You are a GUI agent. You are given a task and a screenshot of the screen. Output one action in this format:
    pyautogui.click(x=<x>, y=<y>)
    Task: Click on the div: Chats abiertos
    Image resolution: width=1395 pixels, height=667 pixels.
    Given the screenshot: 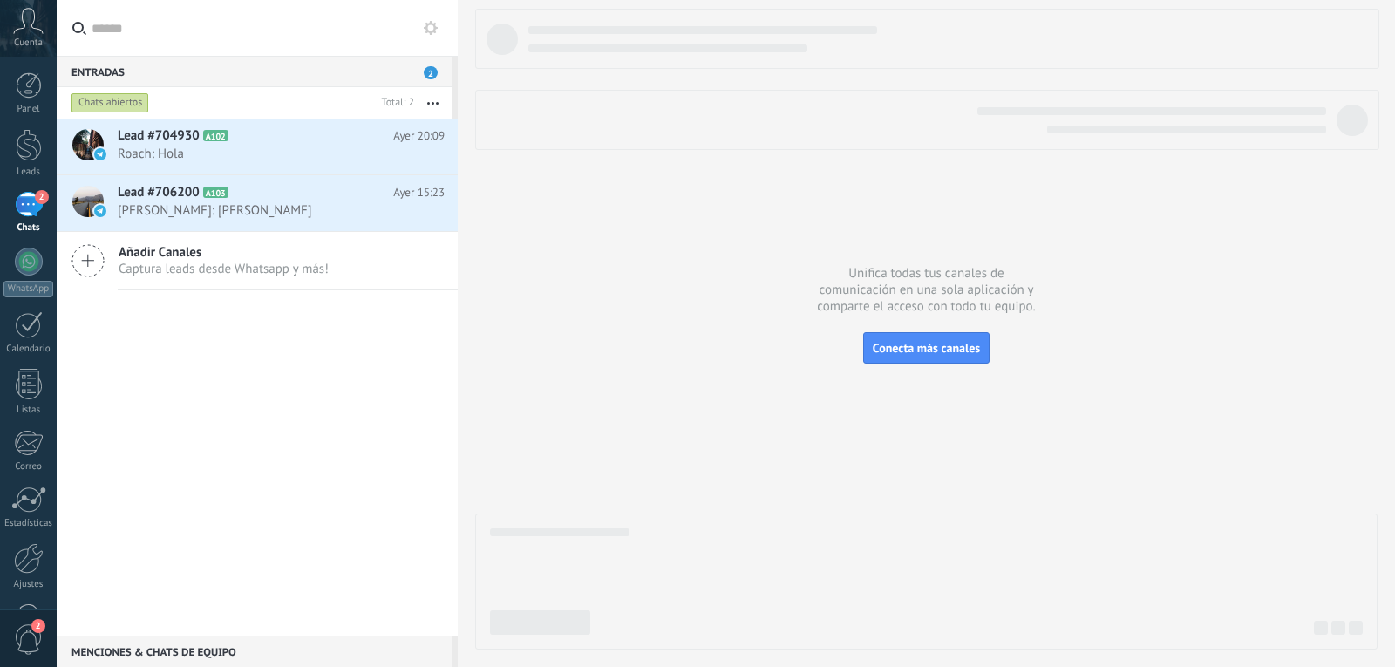 What is the action you would take?
    pyautogui.click(x=110, y=103)
    